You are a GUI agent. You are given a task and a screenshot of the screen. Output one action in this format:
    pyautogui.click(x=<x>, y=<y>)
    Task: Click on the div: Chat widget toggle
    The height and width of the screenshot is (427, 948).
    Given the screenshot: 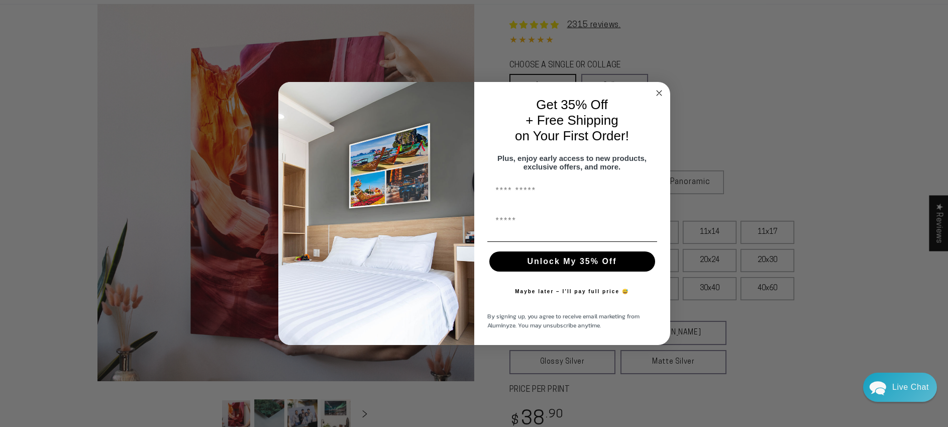 What is the action you would take?
    pyautogui.click(x=900, y=387)
    